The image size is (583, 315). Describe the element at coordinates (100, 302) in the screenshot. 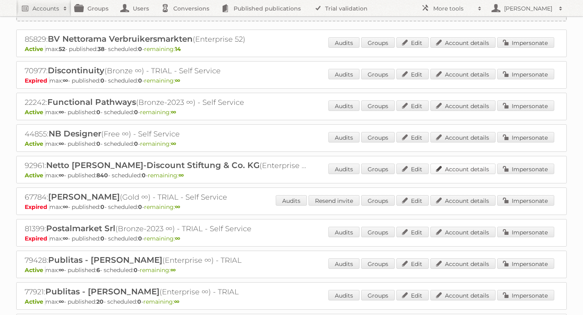

I see `strong: 20` at that location.